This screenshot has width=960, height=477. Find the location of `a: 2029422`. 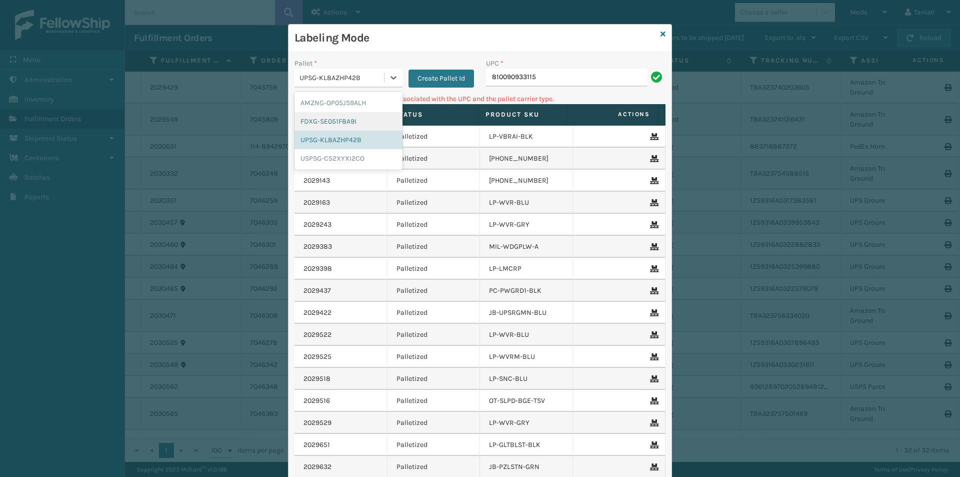

a: 2029422 is located at coordinates (318, 313).